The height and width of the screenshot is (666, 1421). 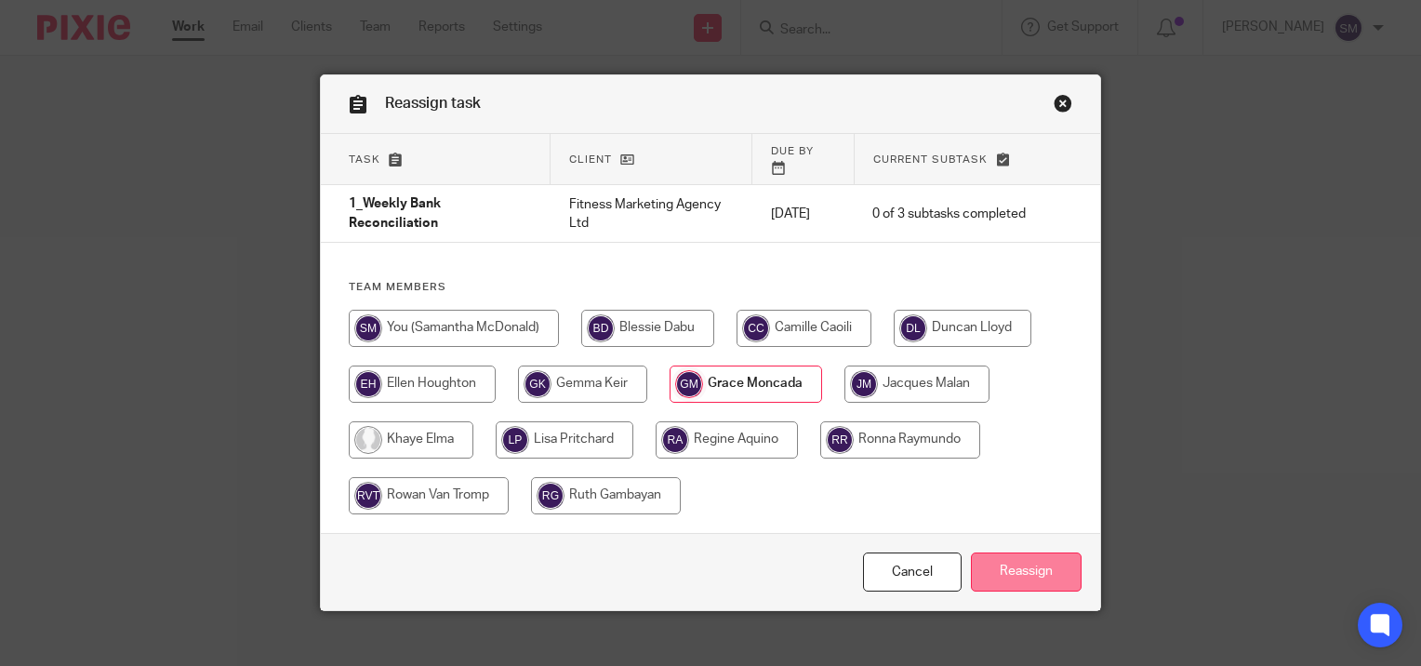 I want to click on input: Reassign, so click(x=1026, y=572).